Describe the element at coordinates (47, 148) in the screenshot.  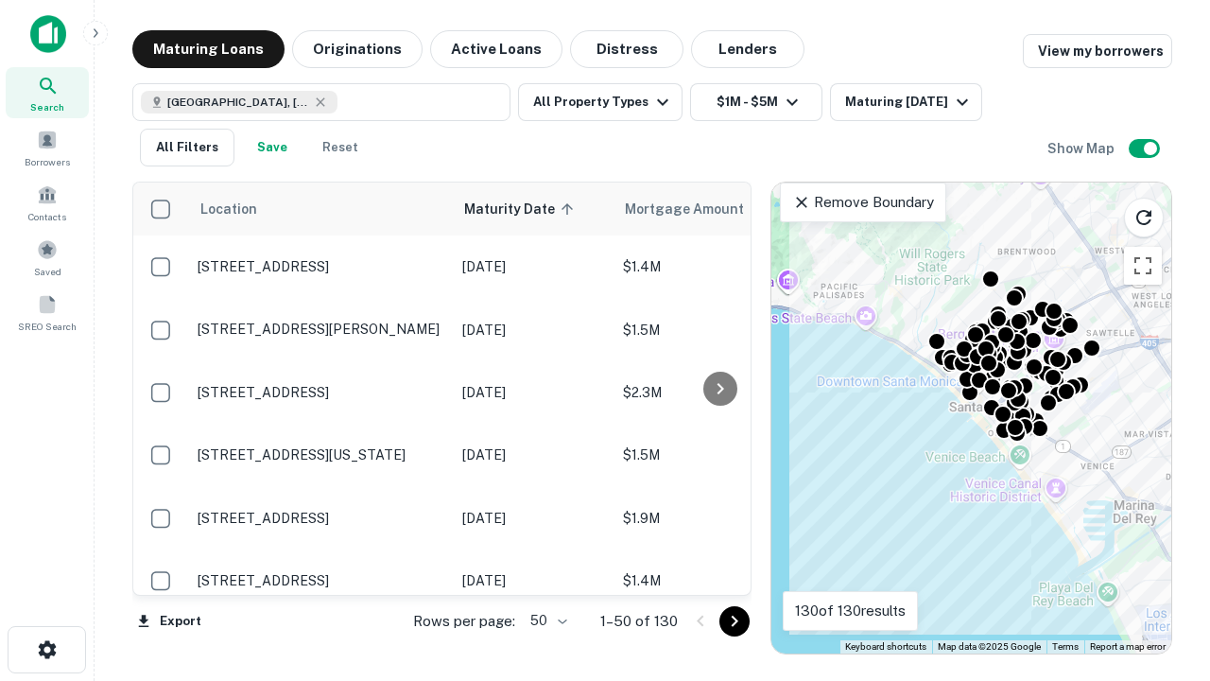
I see `div: Borrowers` at that location.